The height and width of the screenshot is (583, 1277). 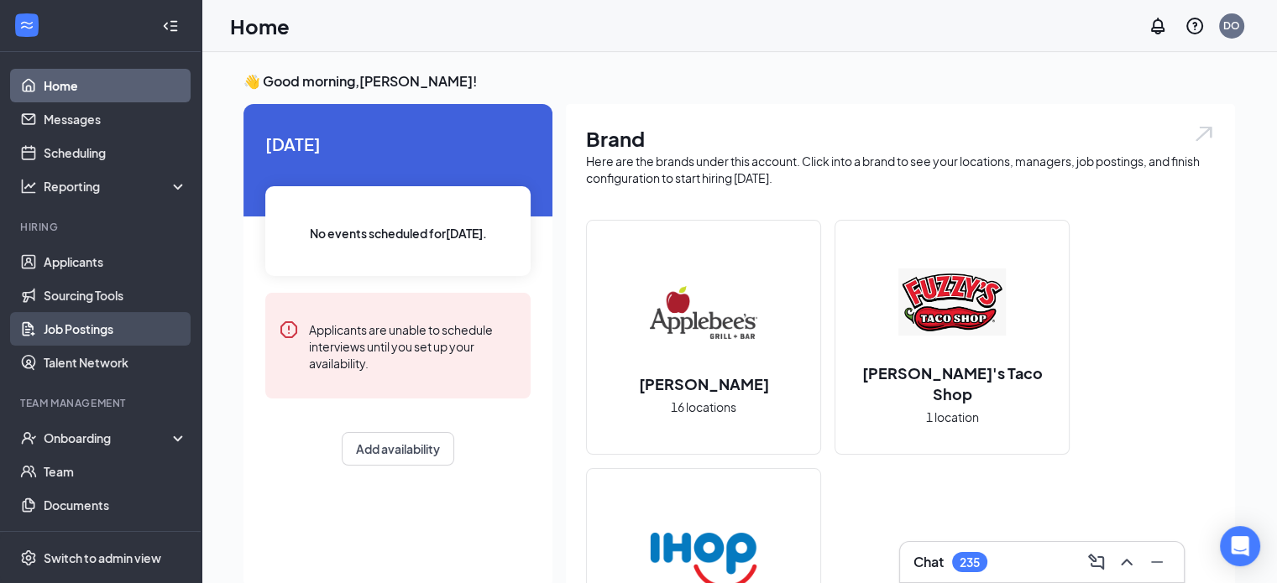 What do you see at coordinates (108, 438) in the screenshot?
I see `div: Onboarding` at bounding box center [108, 438].